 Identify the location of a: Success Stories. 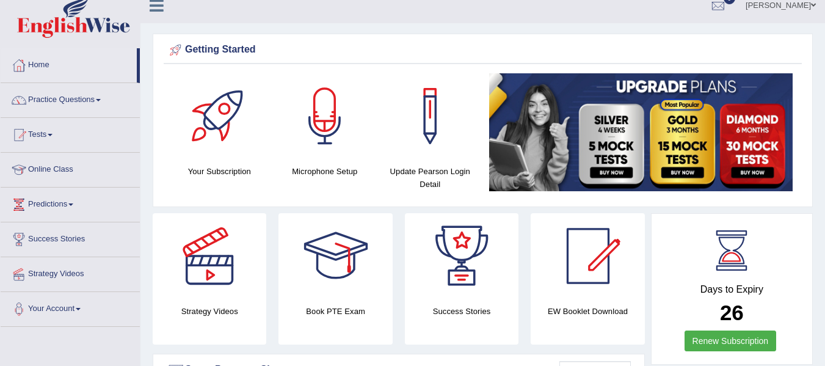
(70, 238).